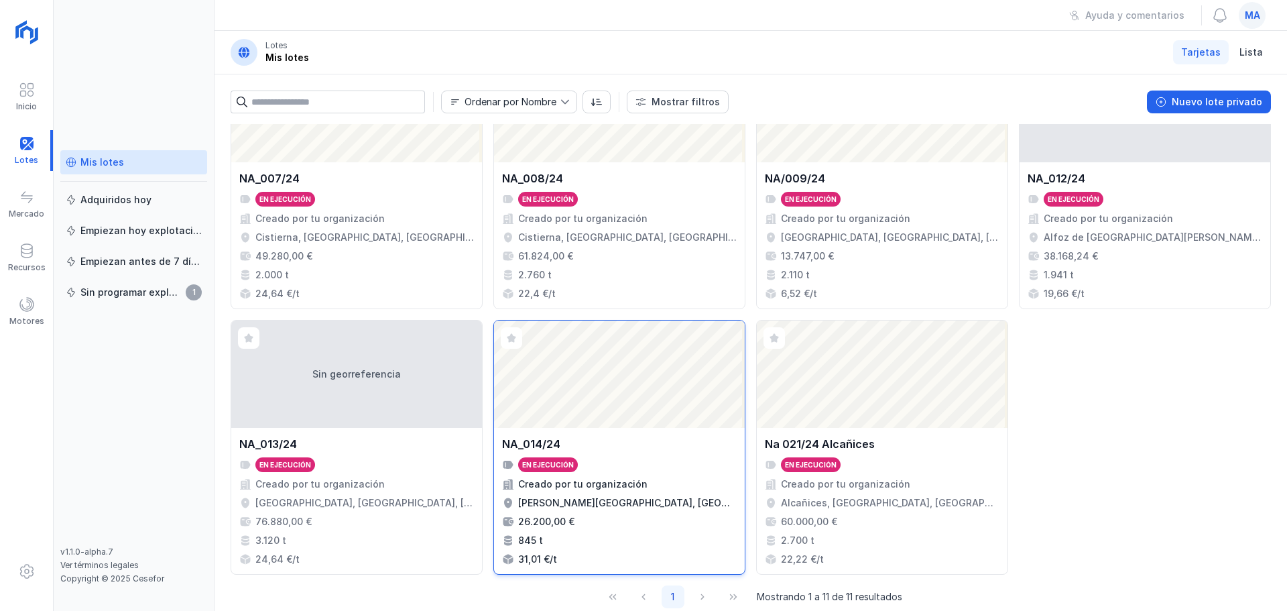  I want to click on div: Ordenar por Nombre, so click(510, 102).